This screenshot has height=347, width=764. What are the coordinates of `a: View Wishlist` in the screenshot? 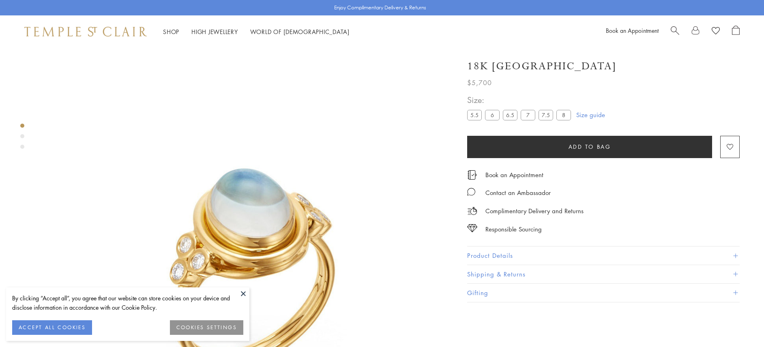 It's located at (716, 32).